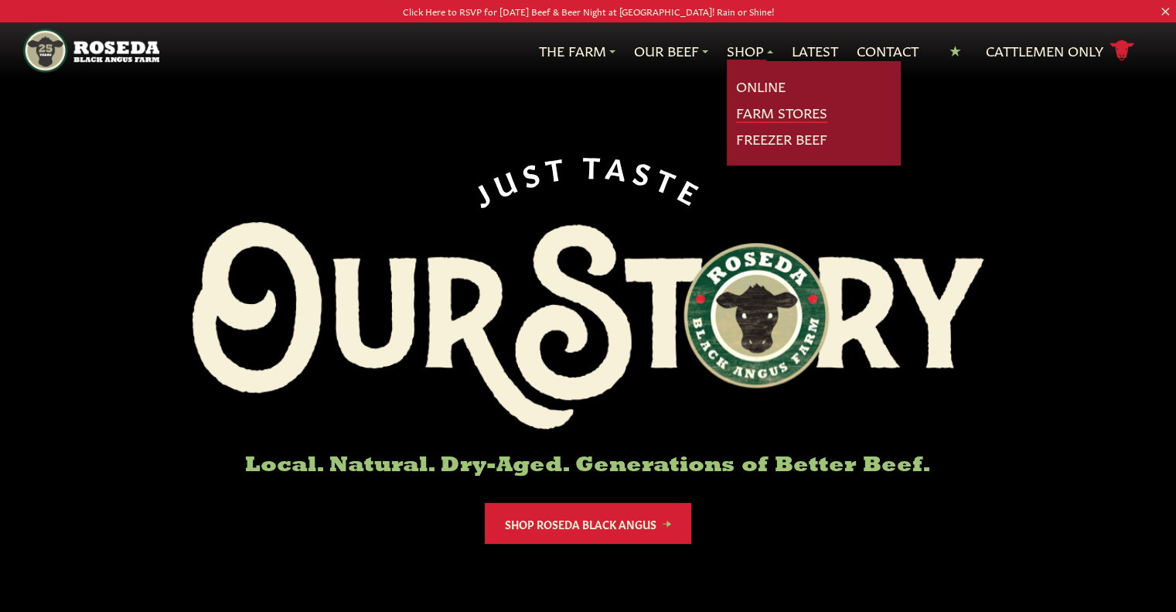 This screenshot has height=612, width=1176. Describe the element at coordinates (90, 50) in the screenshot. I see `img: https://roseda.com/wp-content/uploads/2021/05/roseda-25-header.png` at that location.